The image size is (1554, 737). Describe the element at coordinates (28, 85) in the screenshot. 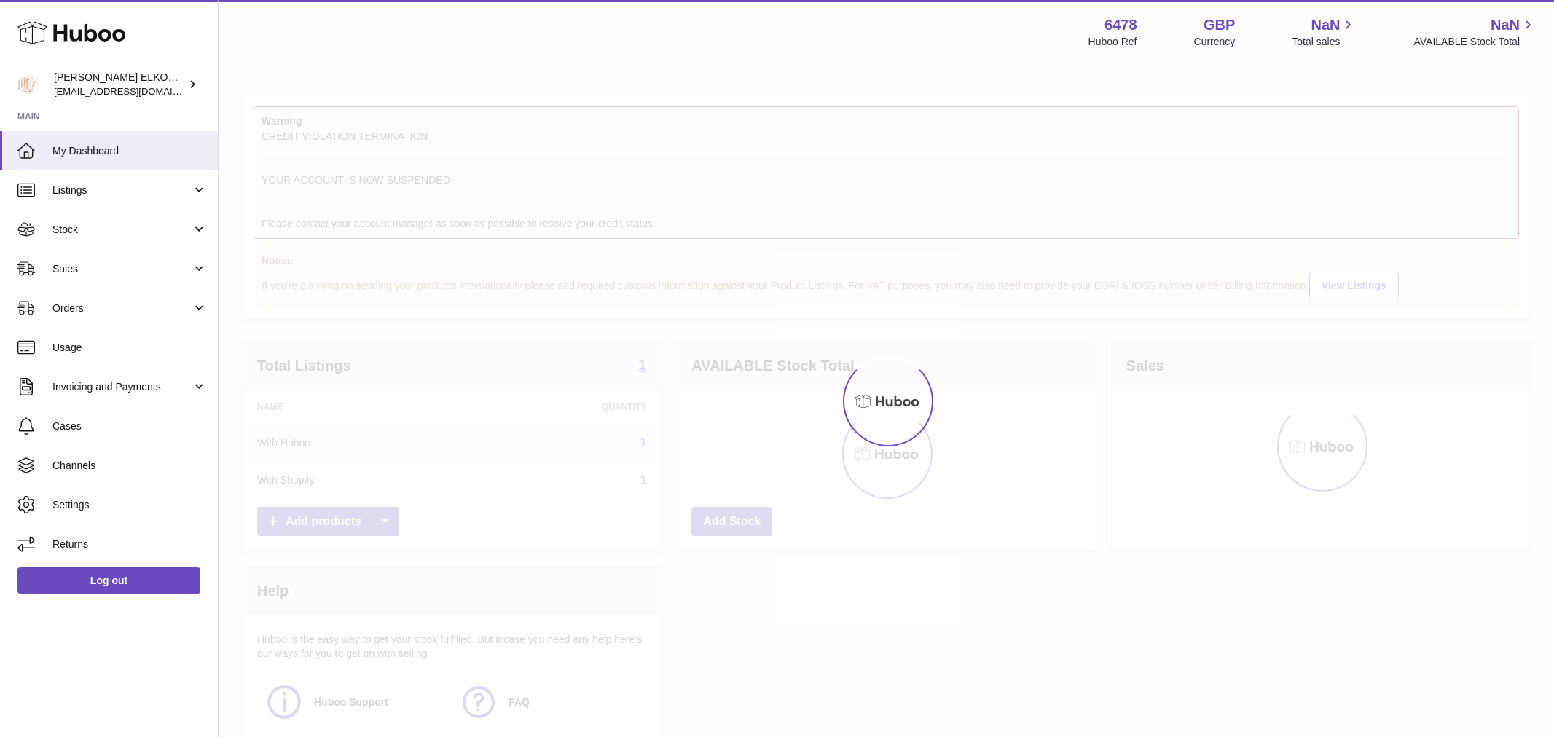

I see `img: internalAdmin-6478@internal.huboo.com` at that location.